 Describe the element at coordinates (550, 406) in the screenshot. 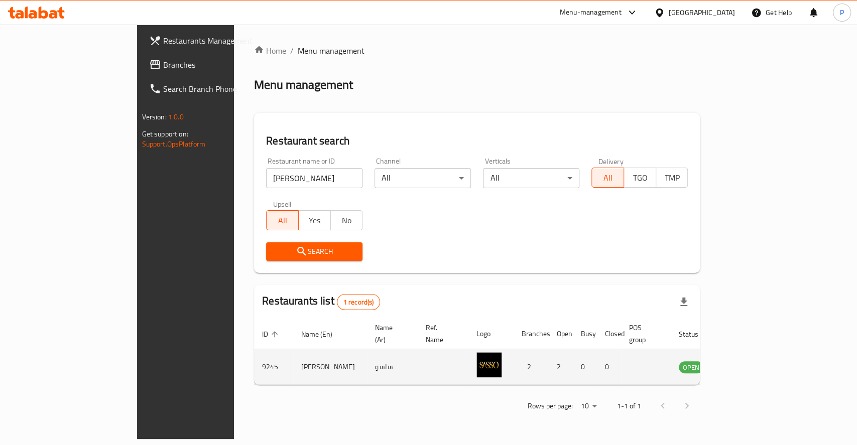

I see `p: Rows per page:` at that location.